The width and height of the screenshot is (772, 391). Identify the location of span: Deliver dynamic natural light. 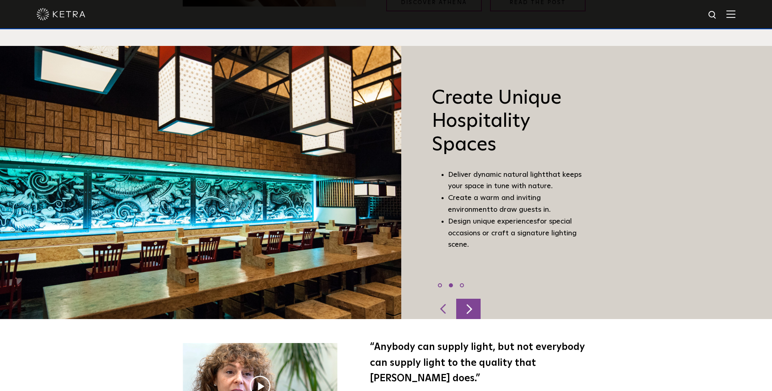
(496, 175).